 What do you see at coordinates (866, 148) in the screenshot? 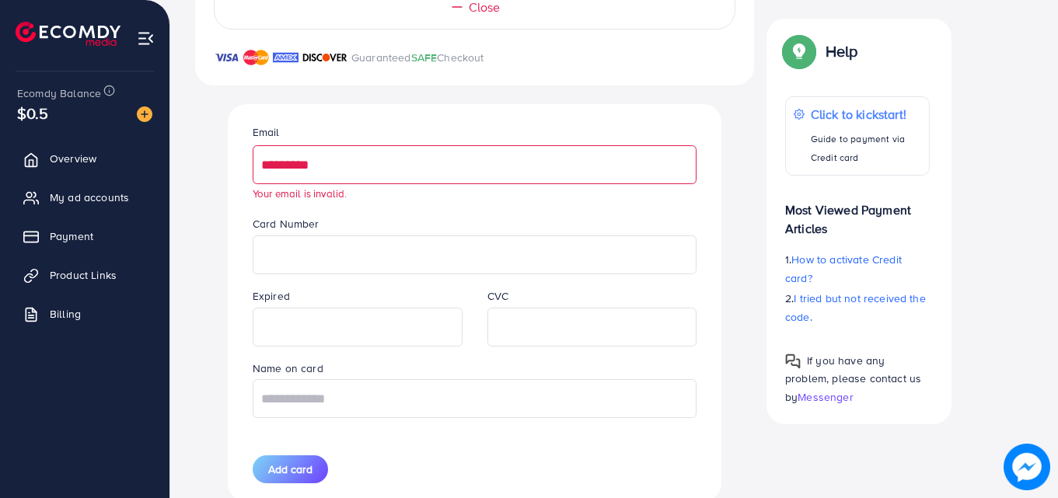
I see `p: Guide to payment via Credit card` at bounding box center [866, 148].